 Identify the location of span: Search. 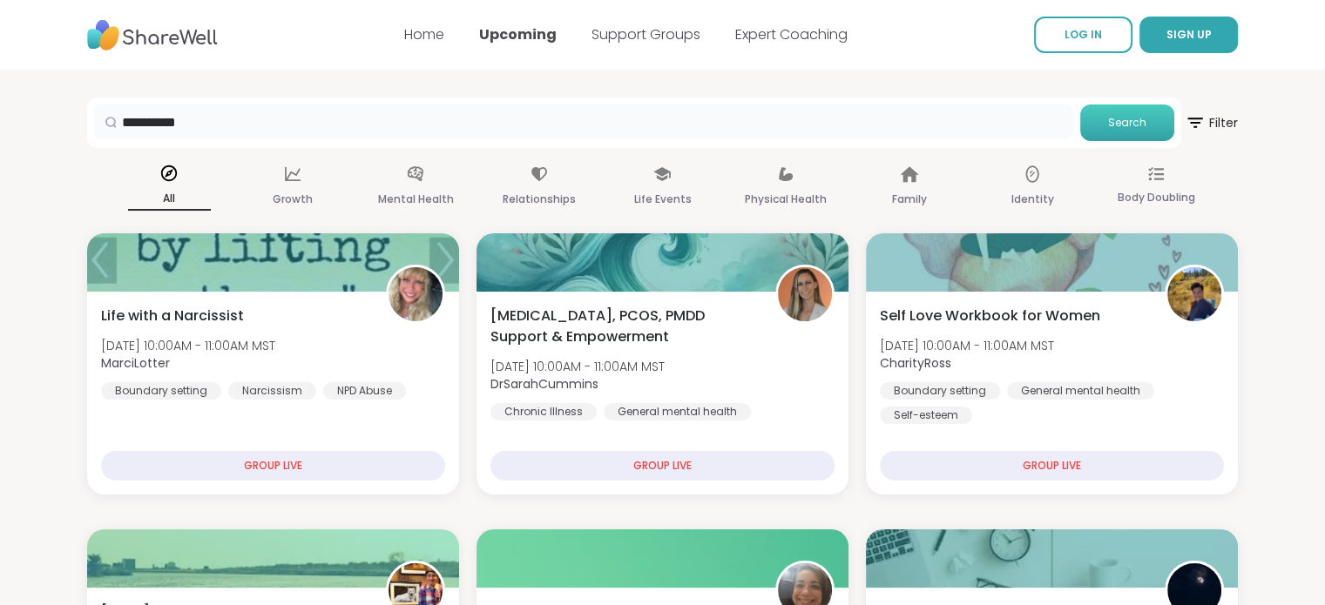
(1127, 123).